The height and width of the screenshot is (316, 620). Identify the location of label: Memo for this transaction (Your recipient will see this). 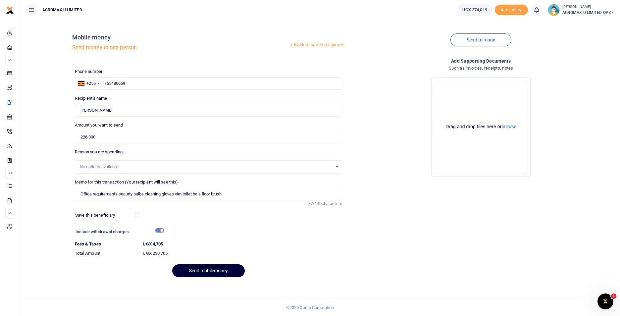
(127, 182).